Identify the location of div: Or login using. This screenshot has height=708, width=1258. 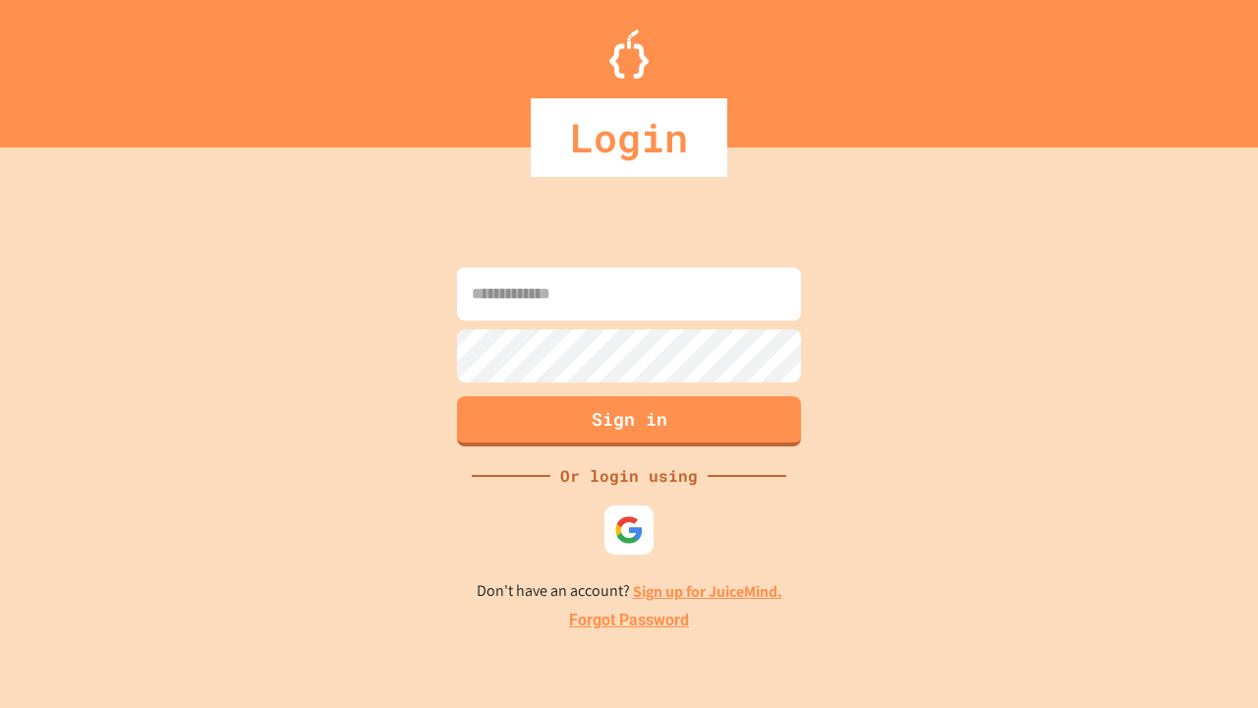
(629, 476).